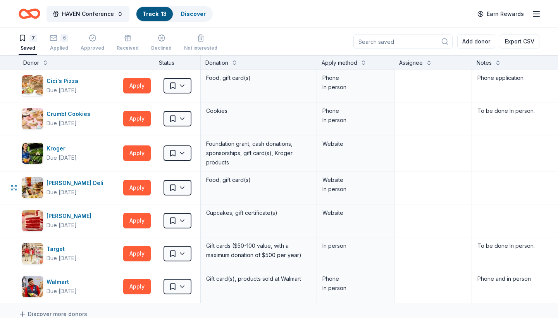  What do you see at coordinates (62, 249) in the screenshot?
I see `div: Target` at bounding box center [62, 249].